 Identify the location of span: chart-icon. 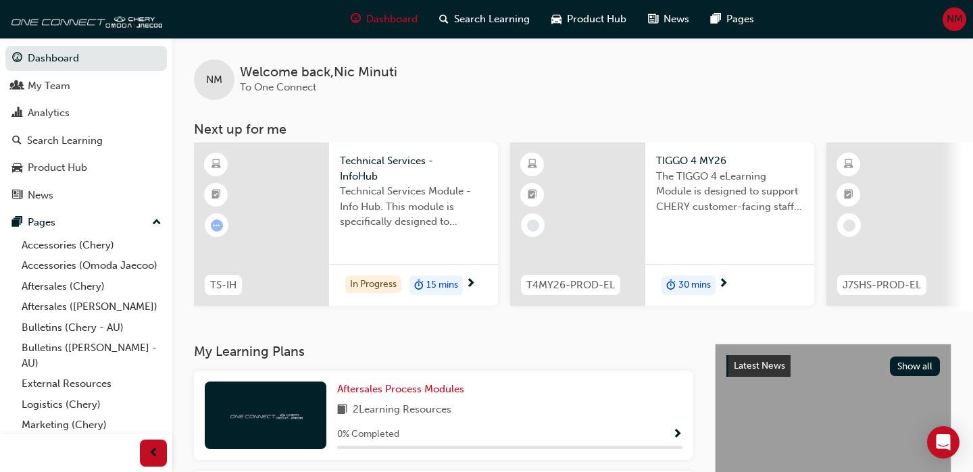
(17, 114).